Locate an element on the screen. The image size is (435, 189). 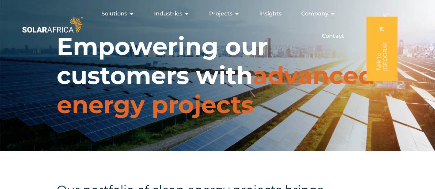
span: Company is located at coordinates (314, 14).